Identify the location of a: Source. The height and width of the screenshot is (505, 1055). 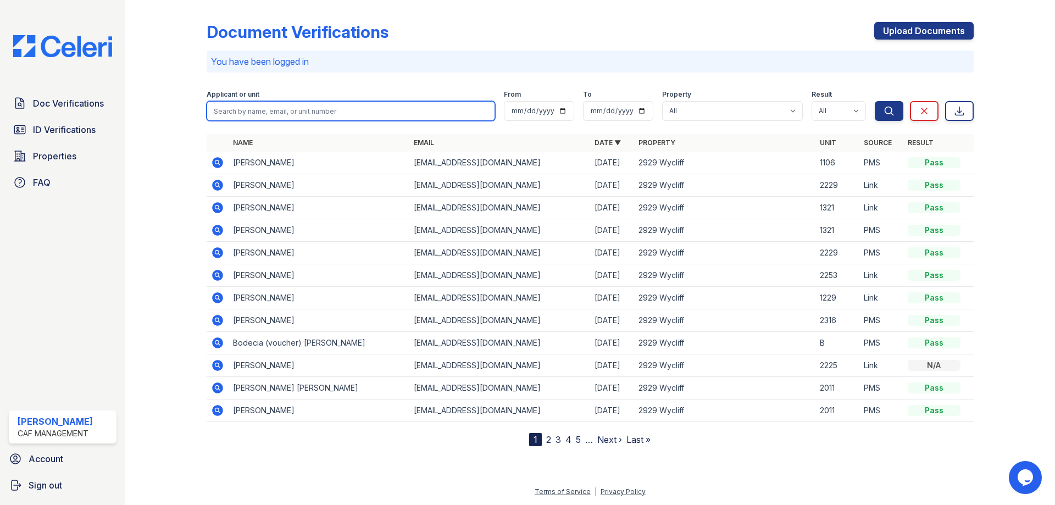
(878, 142).